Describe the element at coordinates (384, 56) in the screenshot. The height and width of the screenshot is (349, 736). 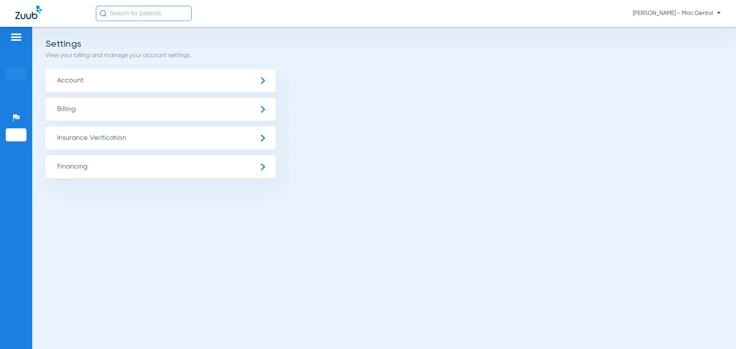
I see `p: View your billing and manage your account settings.` at that location.